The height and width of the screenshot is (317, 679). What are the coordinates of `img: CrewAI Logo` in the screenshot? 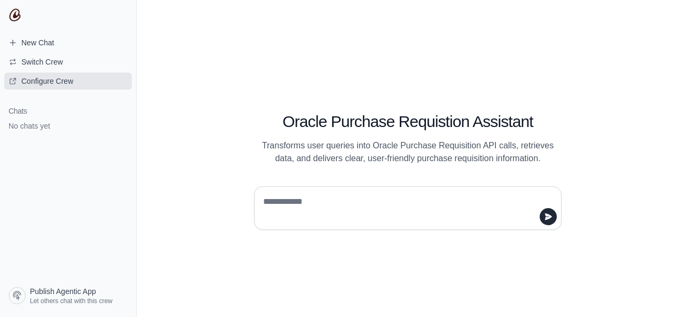 It's located at (15, 15).